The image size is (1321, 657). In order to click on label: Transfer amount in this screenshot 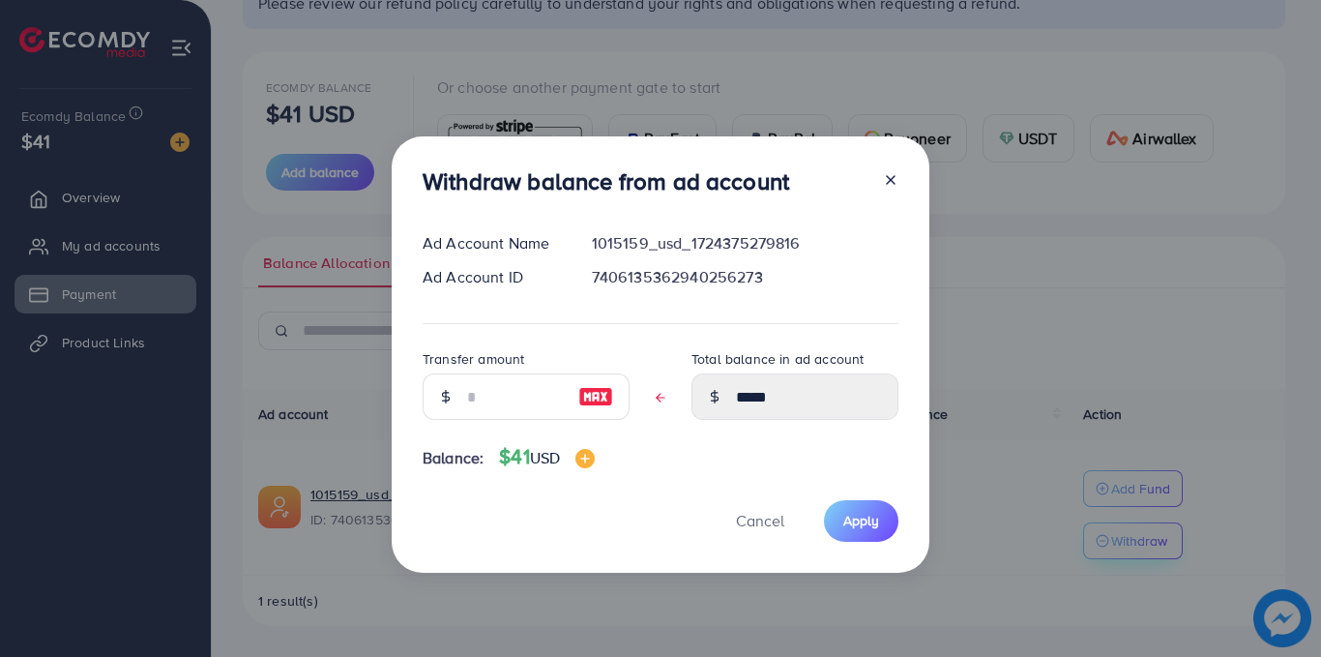, I will do `click(473, 359)`.